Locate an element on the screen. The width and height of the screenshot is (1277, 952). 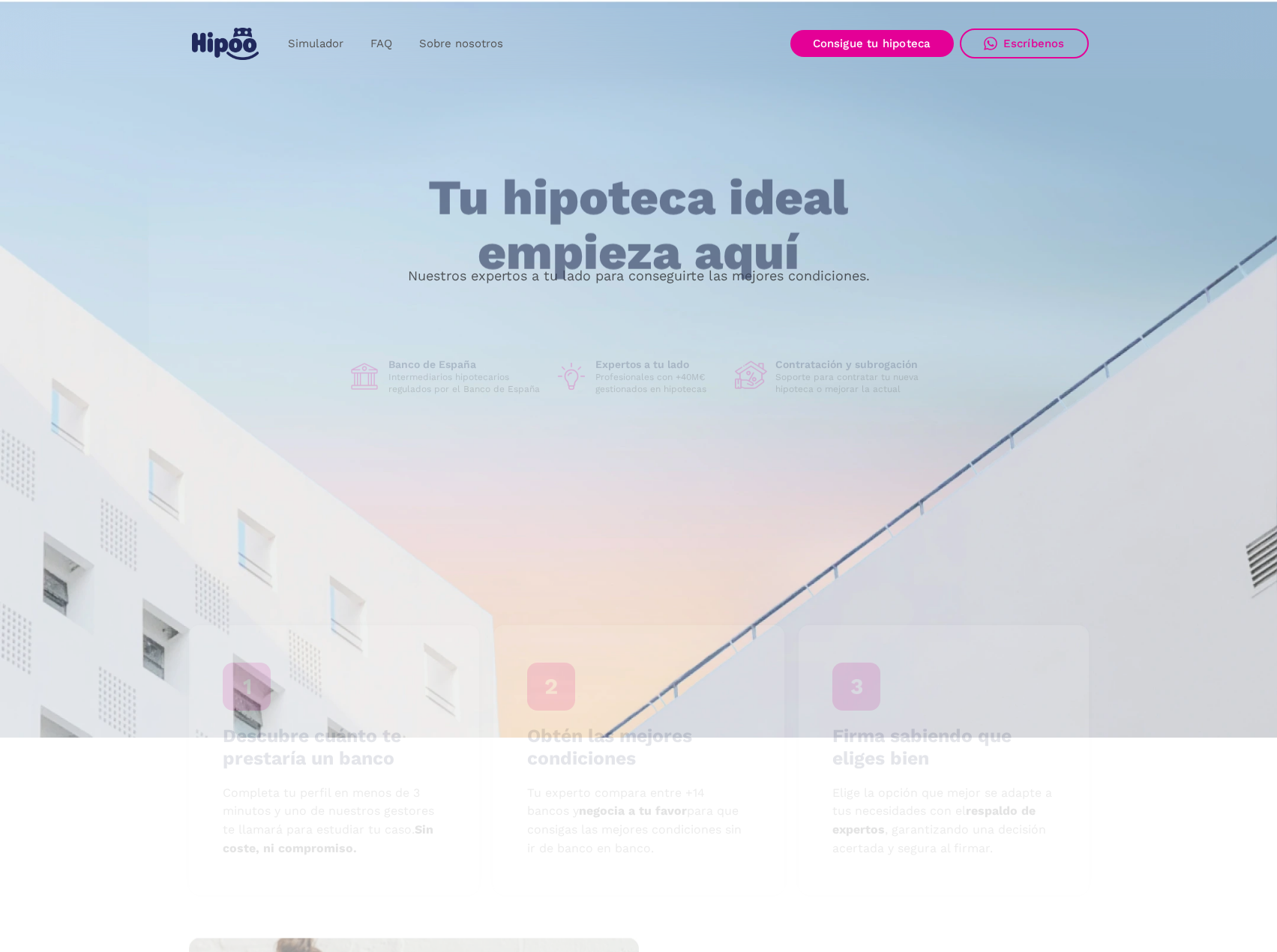
a: Simulador is located at coordinates (316, 43).